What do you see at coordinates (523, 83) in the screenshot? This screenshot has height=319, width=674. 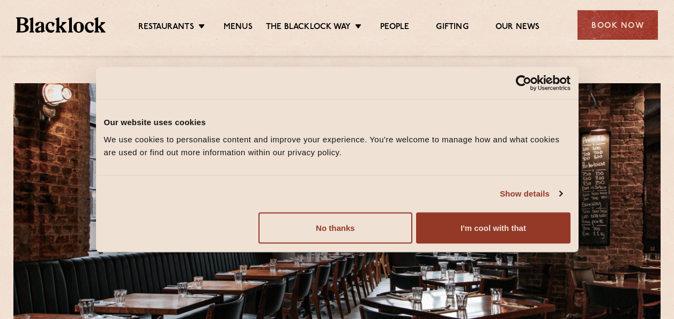 I see `a: Usercentrics Cookiebot - opens in a new window` at bounding box center [523, 83].